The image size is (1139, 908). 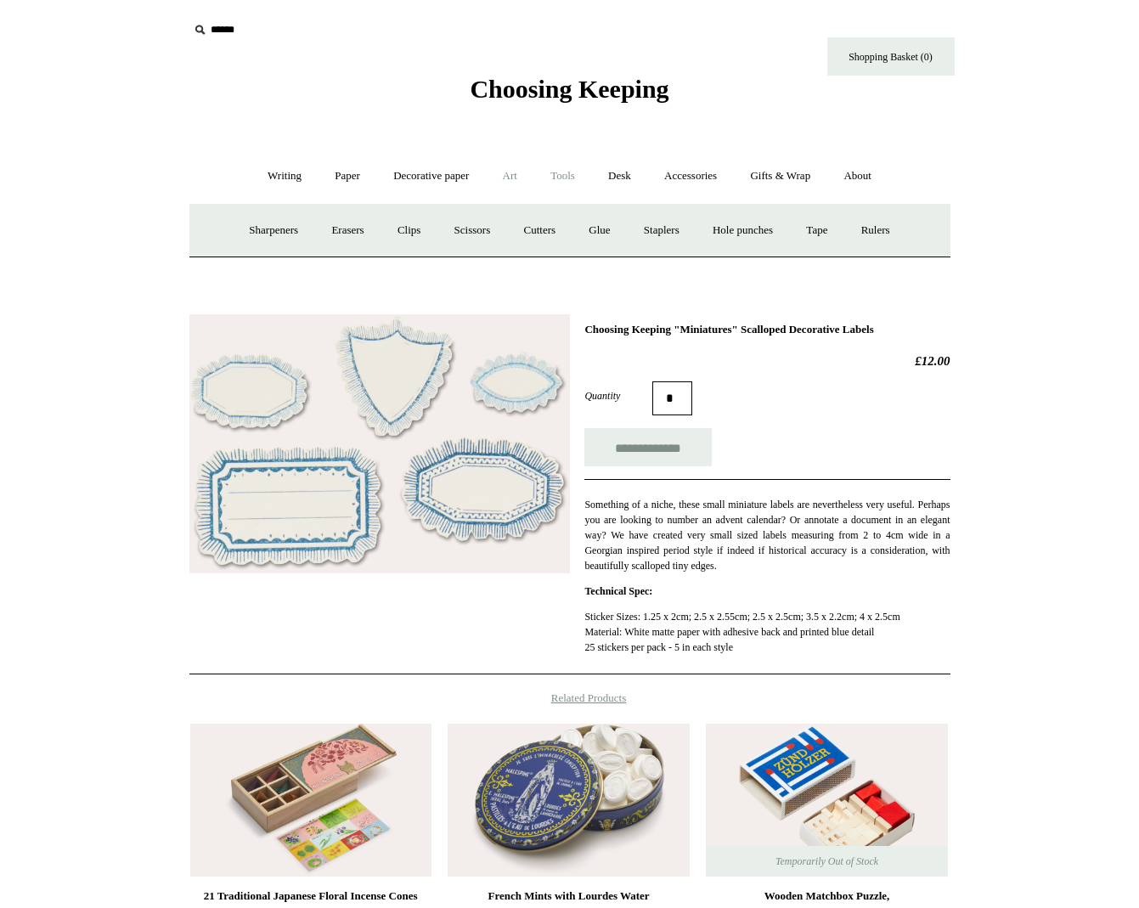 What do you see at coordinates (662, 230) in the screenshot?
I see `a: Staplers` at bounding box center [662, 230].